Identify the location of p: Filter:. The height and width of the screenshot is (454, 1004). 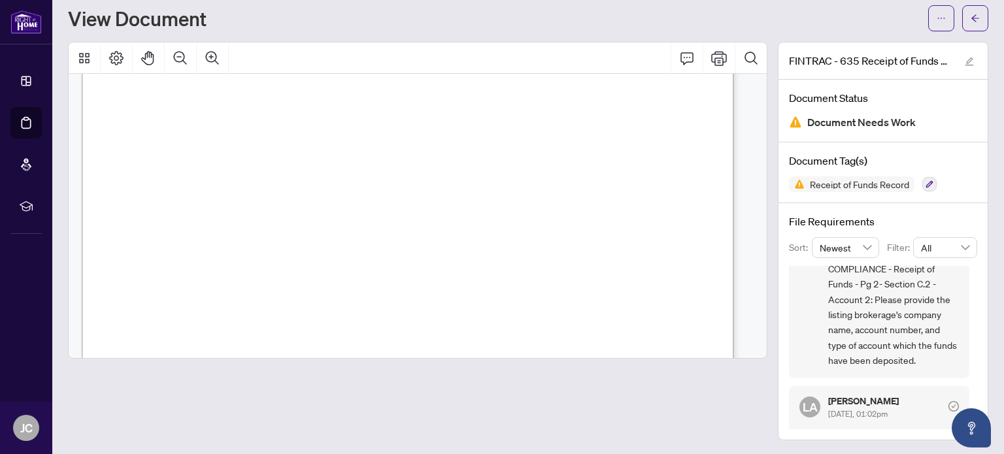
(900, 248).